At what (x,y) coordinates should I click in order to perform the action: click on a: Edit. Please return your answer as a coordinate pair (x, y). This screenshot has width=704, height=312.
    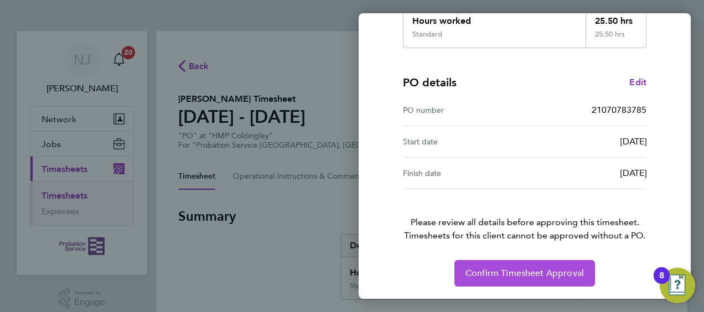
    Looking at the image, I should click on (638, 82).